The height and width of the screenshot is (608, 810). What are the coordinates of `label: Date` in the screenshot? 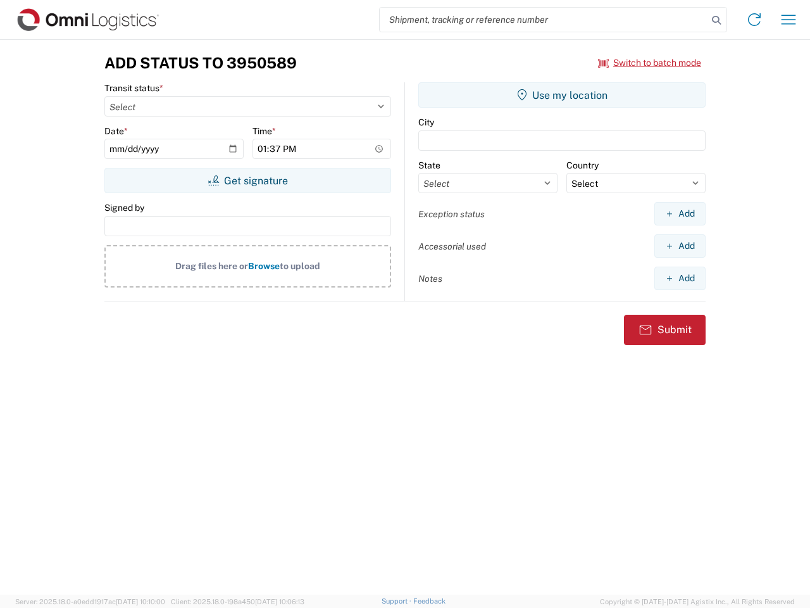 It's located at (116, 131).